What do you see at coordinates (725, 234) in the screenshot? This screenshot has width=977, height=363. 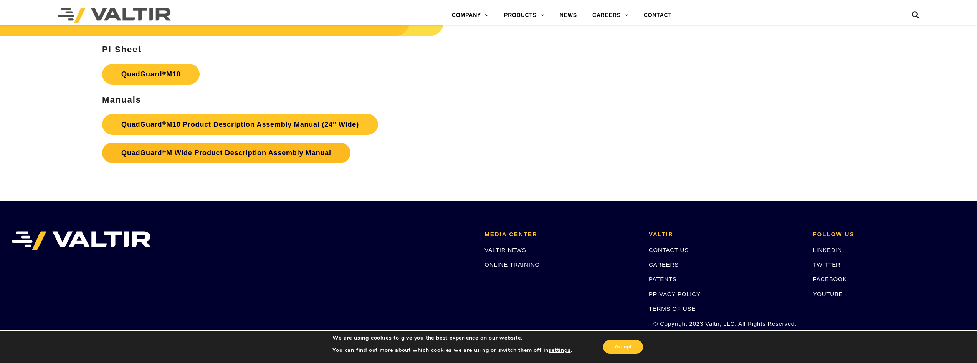 I see `h2: VALTIR` at bounding box center [725, 234].